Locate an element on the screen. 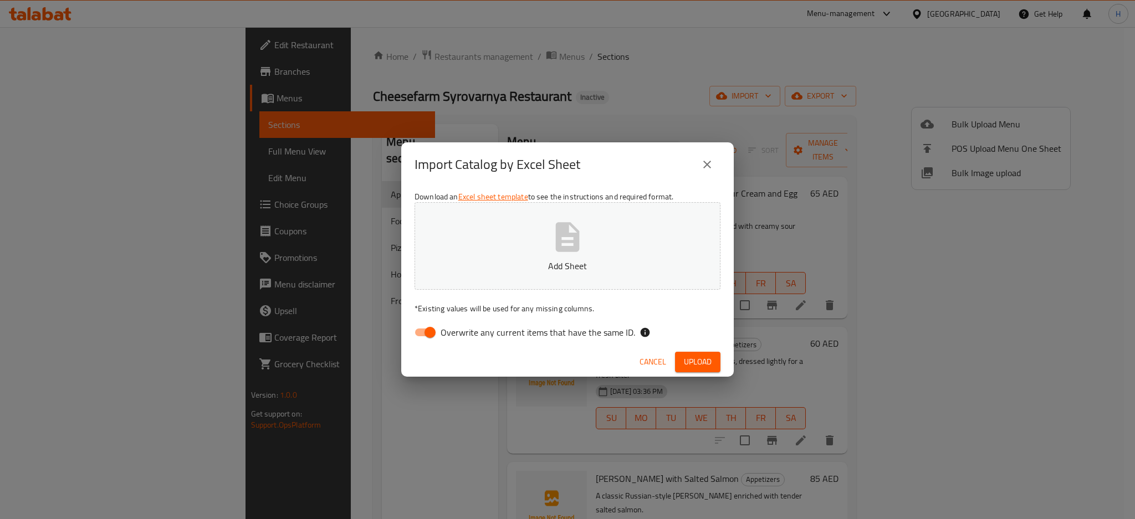 The width and height of the screenshot is (1135, 519). a: Excel sheet template is located at coordinates (493, 197).